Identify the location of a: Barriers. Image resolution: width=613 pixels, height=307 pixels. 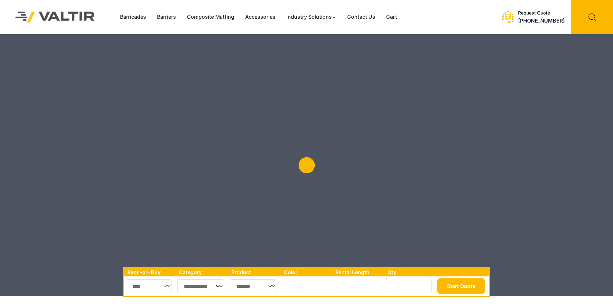
(166, 17).